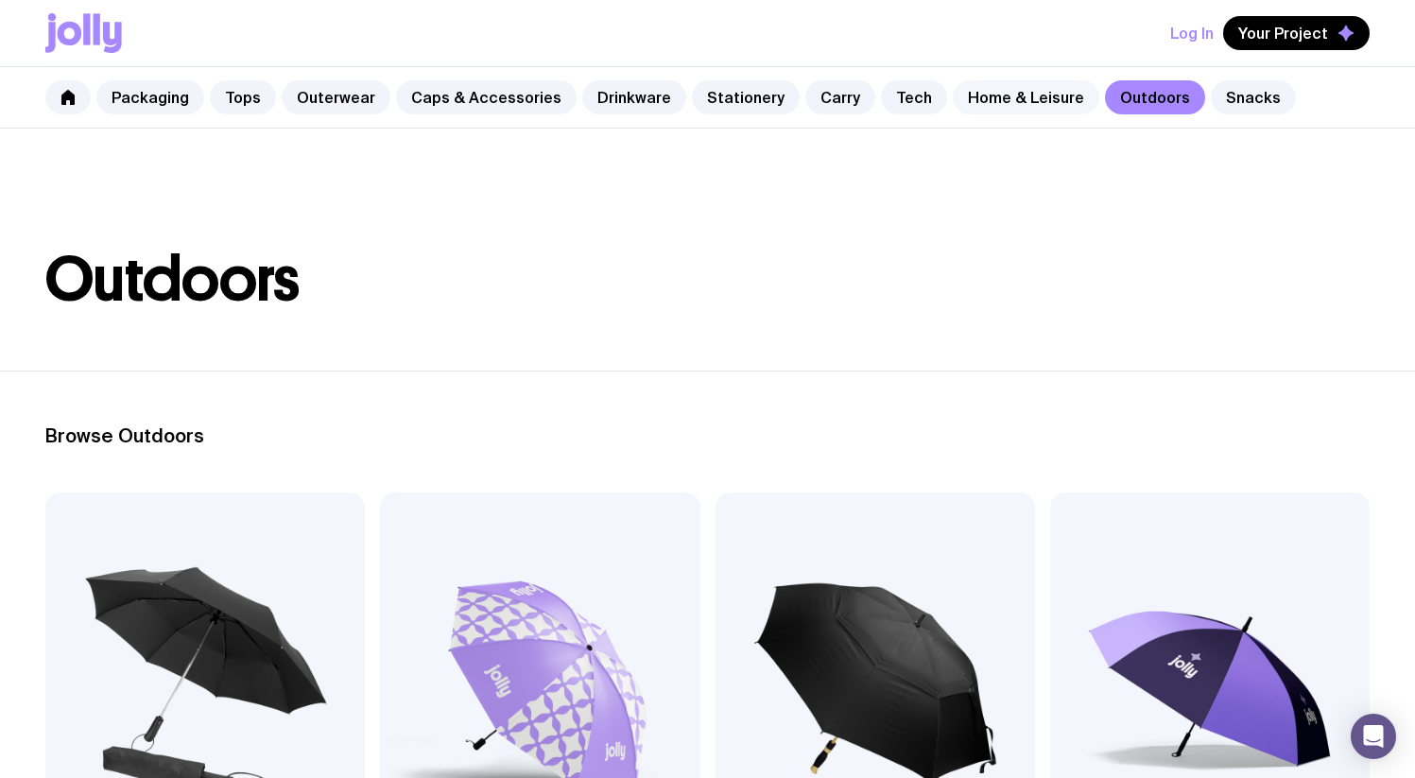 The height and width of the screenshot is (778, 1415). Describe the element at coordinates (150, 97) in the screenshot. I see `a: Packaging` at that location.